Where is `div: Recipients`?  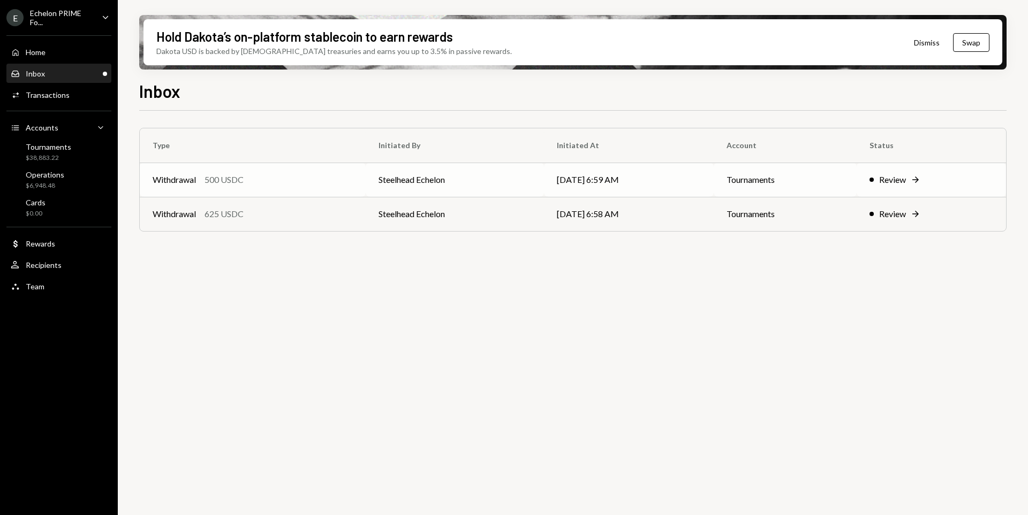
div: Recipients is located at coordinates (43, 265).